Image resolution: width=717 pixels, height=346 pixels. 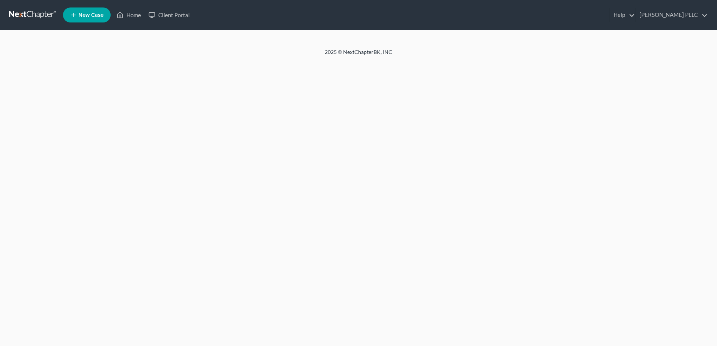 What do you see at coordinates (358, 55) in the screenshot?
I see `div: 2025 © NextChapterBK, INC` at bounding box center [358, 55].